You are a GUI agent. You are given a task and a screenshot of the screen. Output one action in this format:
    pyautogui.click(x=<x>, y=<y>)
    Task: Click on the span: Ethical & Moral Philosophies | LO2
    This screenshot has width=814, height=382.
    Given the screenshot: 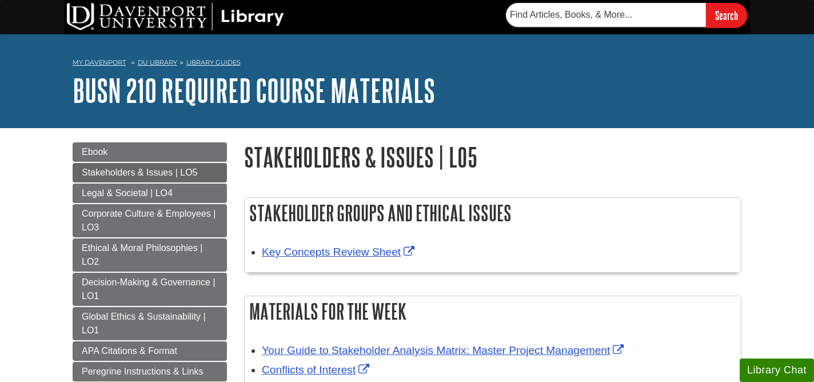 What is the action you would take?
    pyautogui.click(x=142, y=254)
    